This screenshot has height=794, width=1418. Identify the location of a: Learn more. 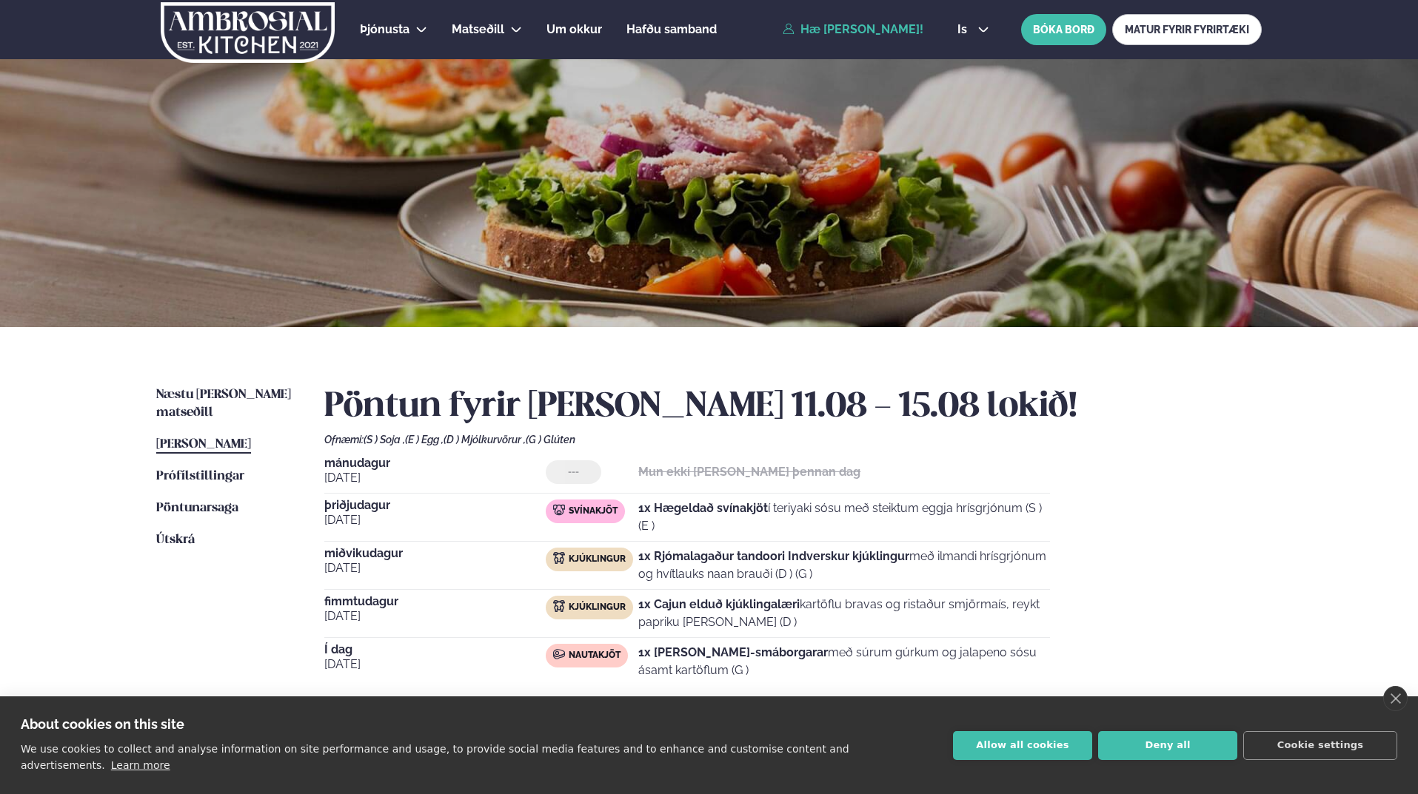
(141, 766).